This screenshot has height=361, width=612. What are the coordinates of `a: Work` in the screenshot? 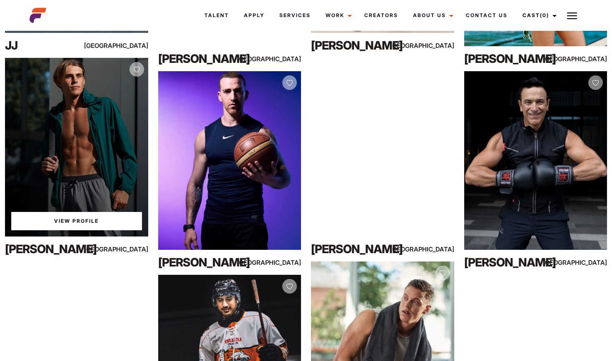 It's located at (337, 15).